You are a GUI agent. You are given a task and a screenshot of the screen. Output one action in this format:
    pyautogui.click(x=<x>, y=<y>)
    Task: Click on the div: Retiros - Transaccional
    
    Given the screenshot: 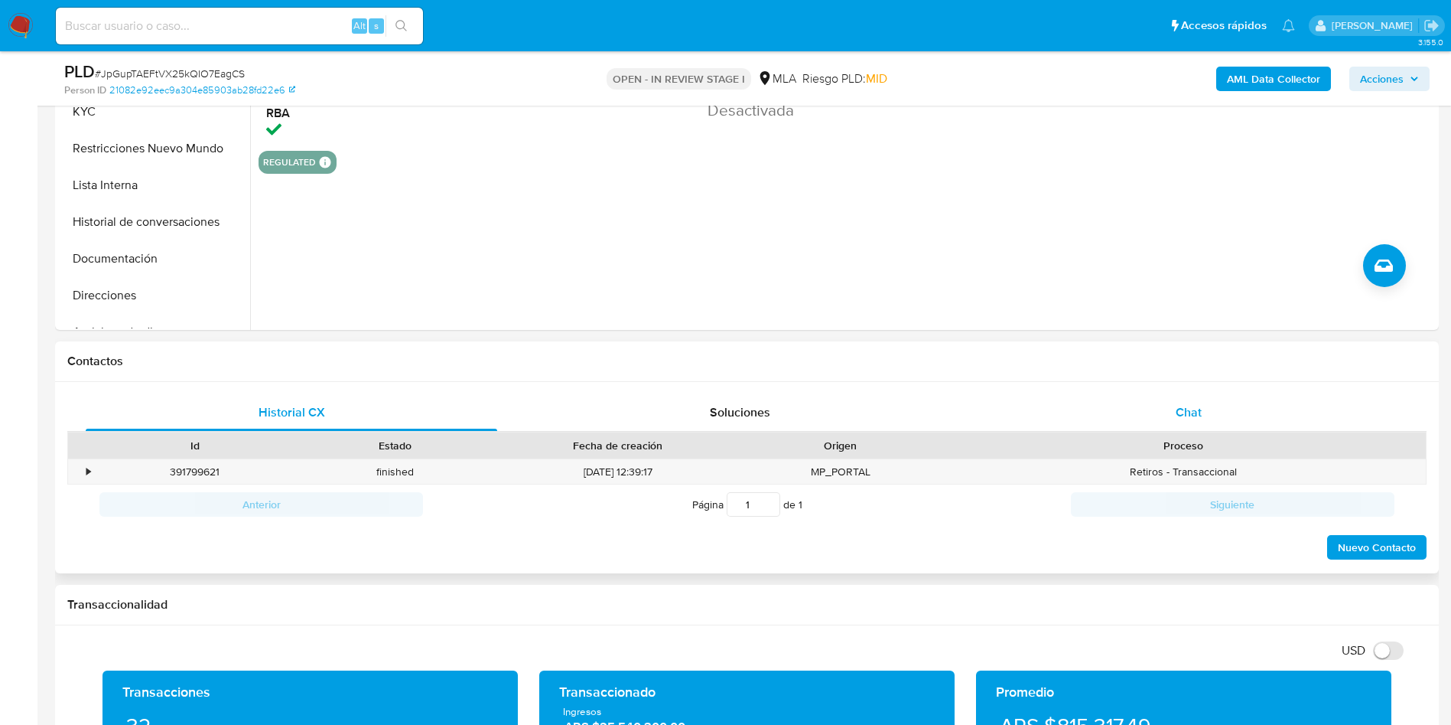 What is the action you would take?
    pyautogui.click(x=1184, y=471)
    